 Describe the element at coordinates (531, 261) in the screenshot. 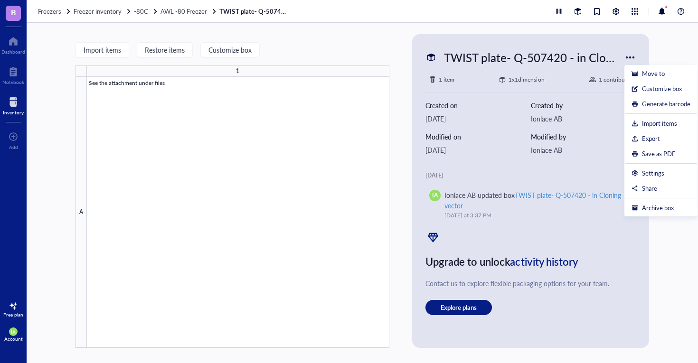

I see `div: Upgrade to unlock` at that location.